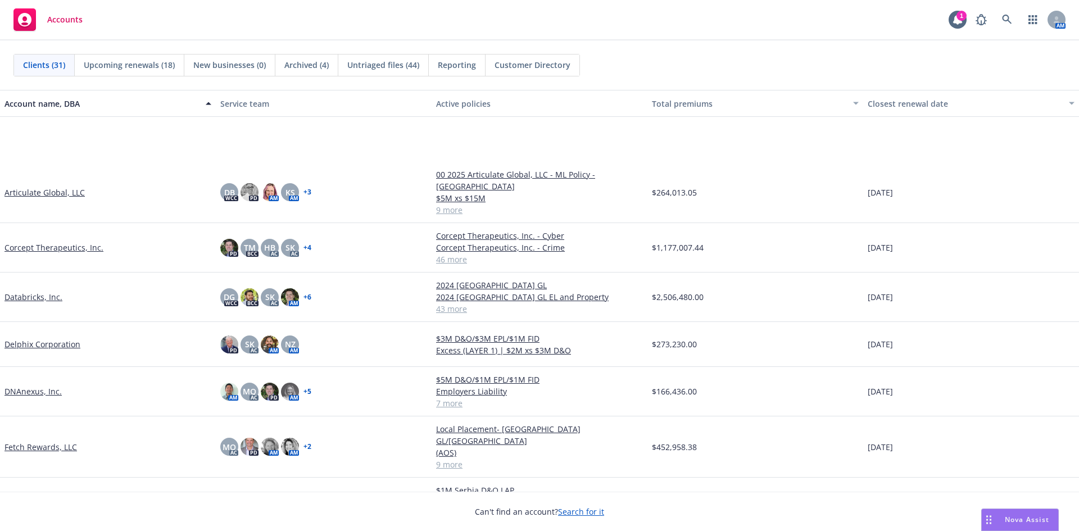 The width and height of the screenshot is (1079, 531). What do you see at coordinates (961, 16) in the screenshot?
I see `div: 1` at bounding box center [961, 16].